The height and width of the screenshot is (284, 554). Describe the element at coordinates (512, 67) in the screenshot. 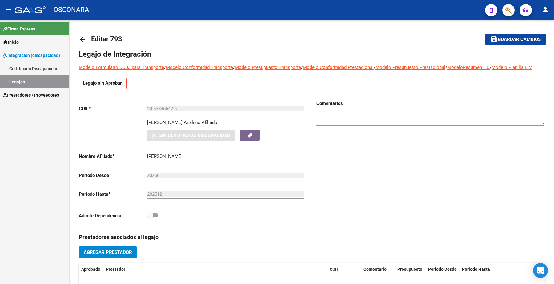

I see `a: Modelo Planilla FIM` at that location.